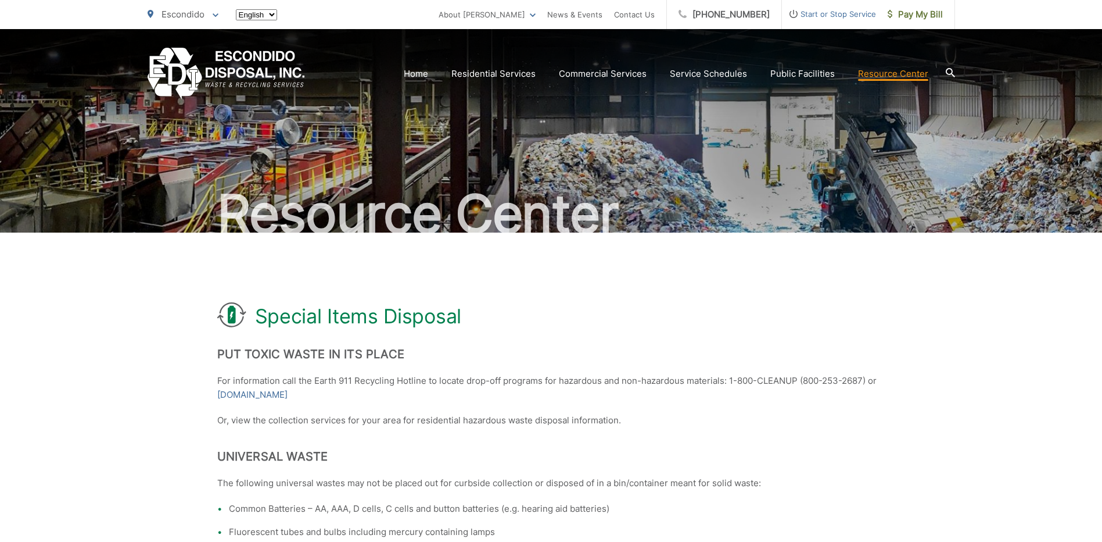 This screenshot has width=1102, height=542. Describe the element at coordinates (551, 483) in the screenshot. I see `p: The following universal wastes may not be placed out for curbside collection or disposed of in a ...` at that location.